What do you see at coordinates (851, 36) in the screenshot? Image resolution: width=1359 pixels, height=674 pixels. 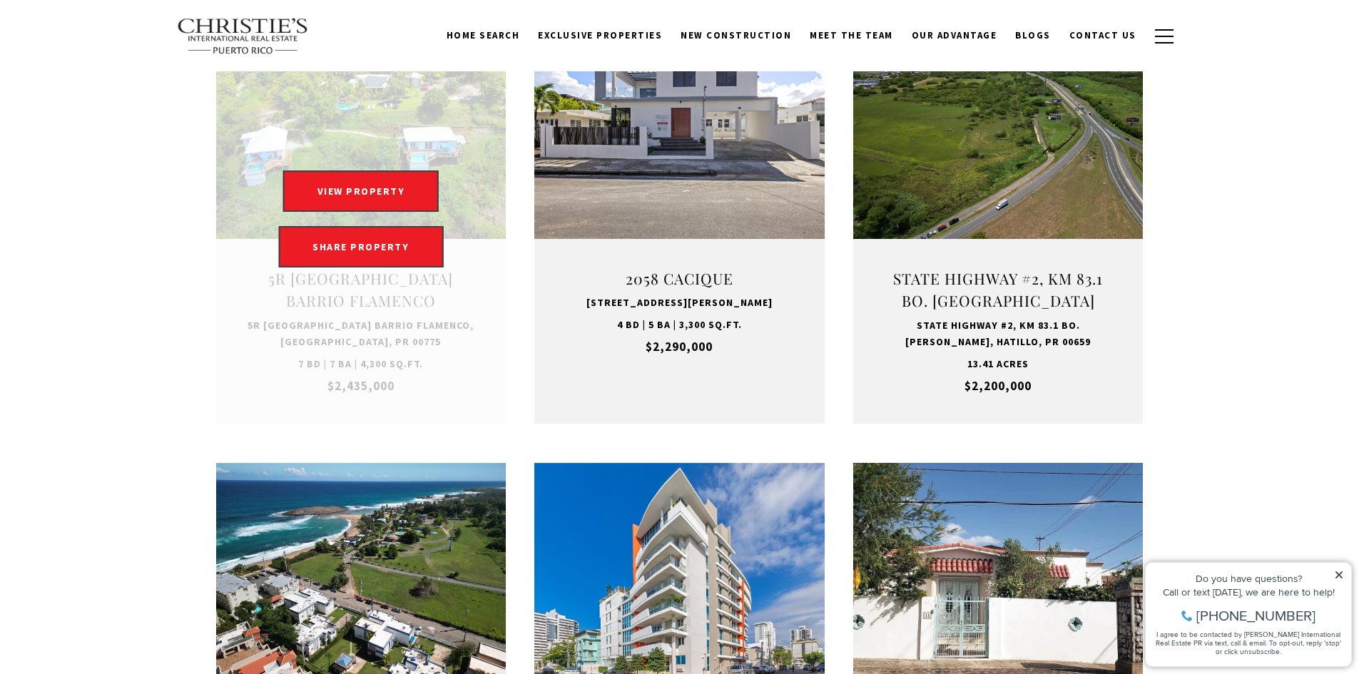 I see `a: Meet the Team` at bounding box center [851, 36].